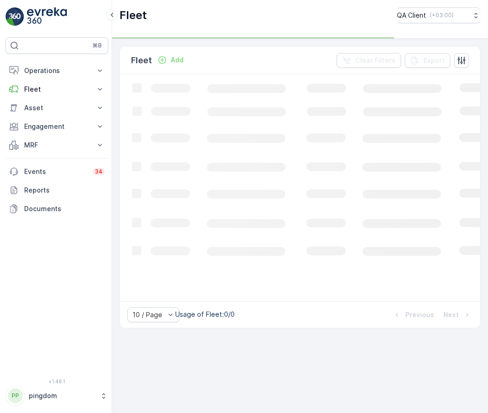  I want to click on button: Clear Filters, so click(368, 60).